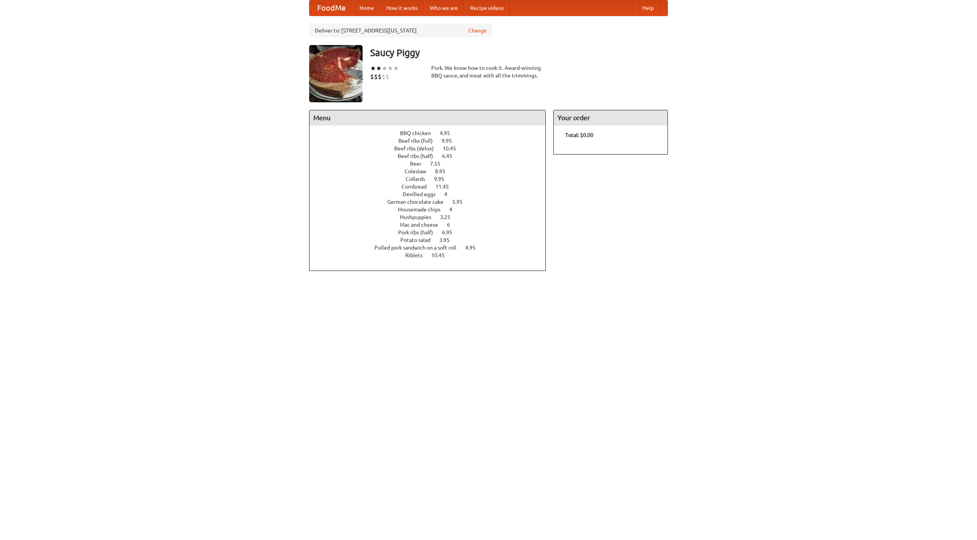  Describe the element at coordinates (419, 156) in the screenshot. I see `span: Beef ribs (half)` at that location.